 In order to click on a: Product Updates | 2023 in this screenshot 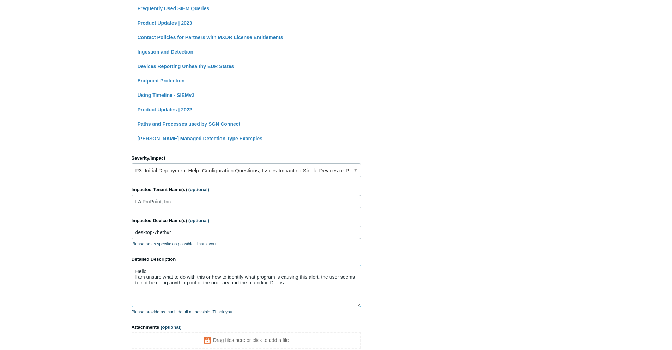, I will do `click(165, 23)`.